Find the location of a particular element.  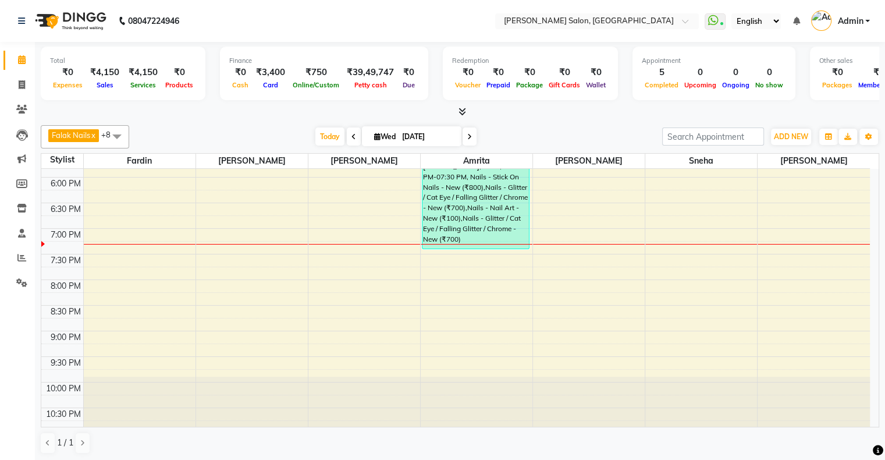

span: 1 / 1 is located at coordinates (65, 442).